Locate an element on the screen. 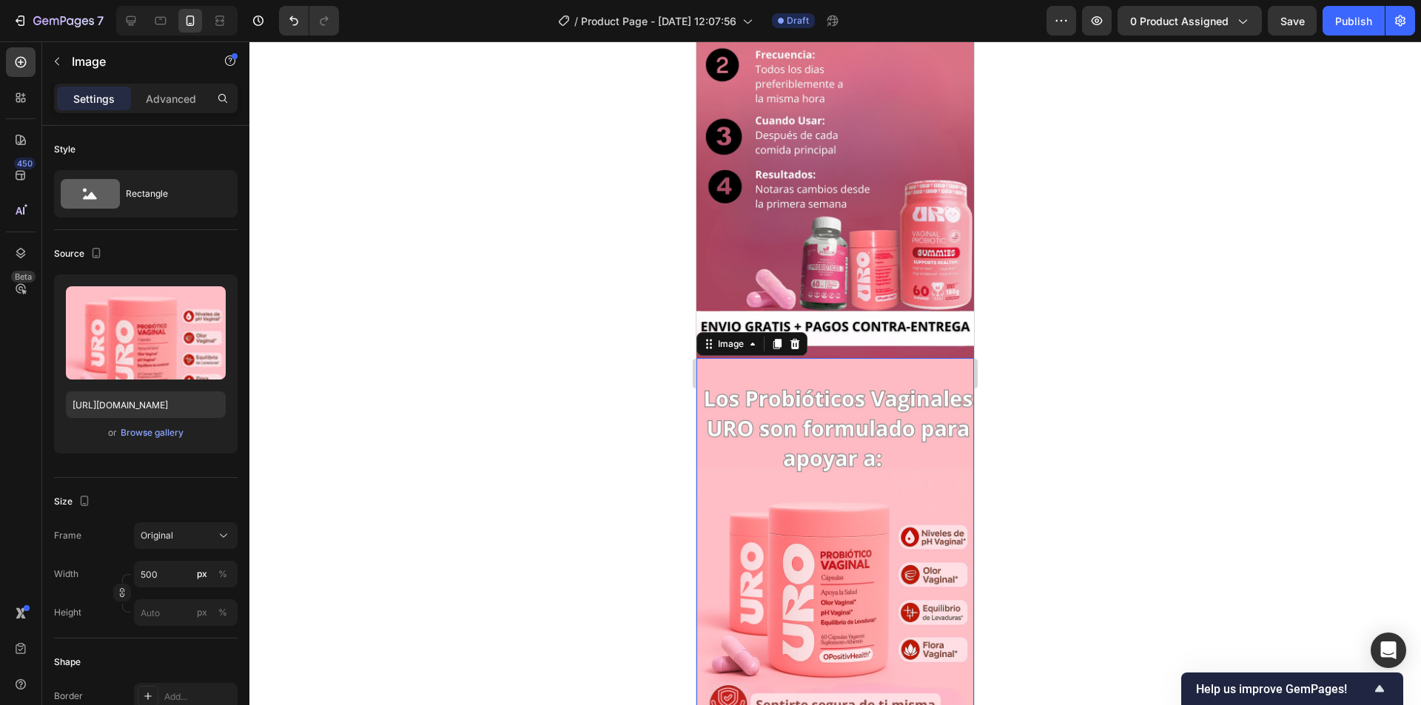  div: Publish is located at coordinates (1354, 21).